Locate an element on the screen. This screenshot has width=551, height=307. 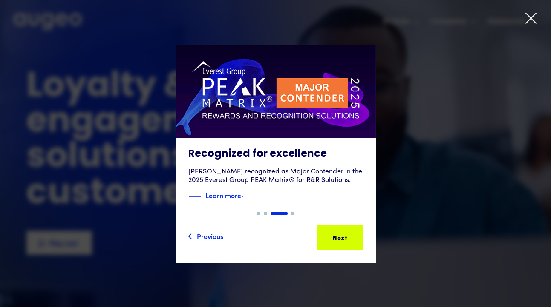
div: Show slide 3 of 4 is located at coordinates (279, 214).